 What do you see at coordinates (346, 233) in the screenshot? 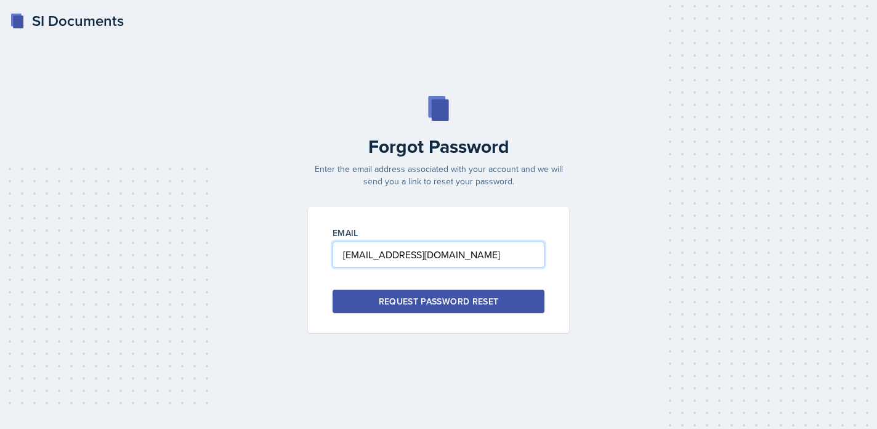
I see `label: Email` at bounding box center [346, 233].